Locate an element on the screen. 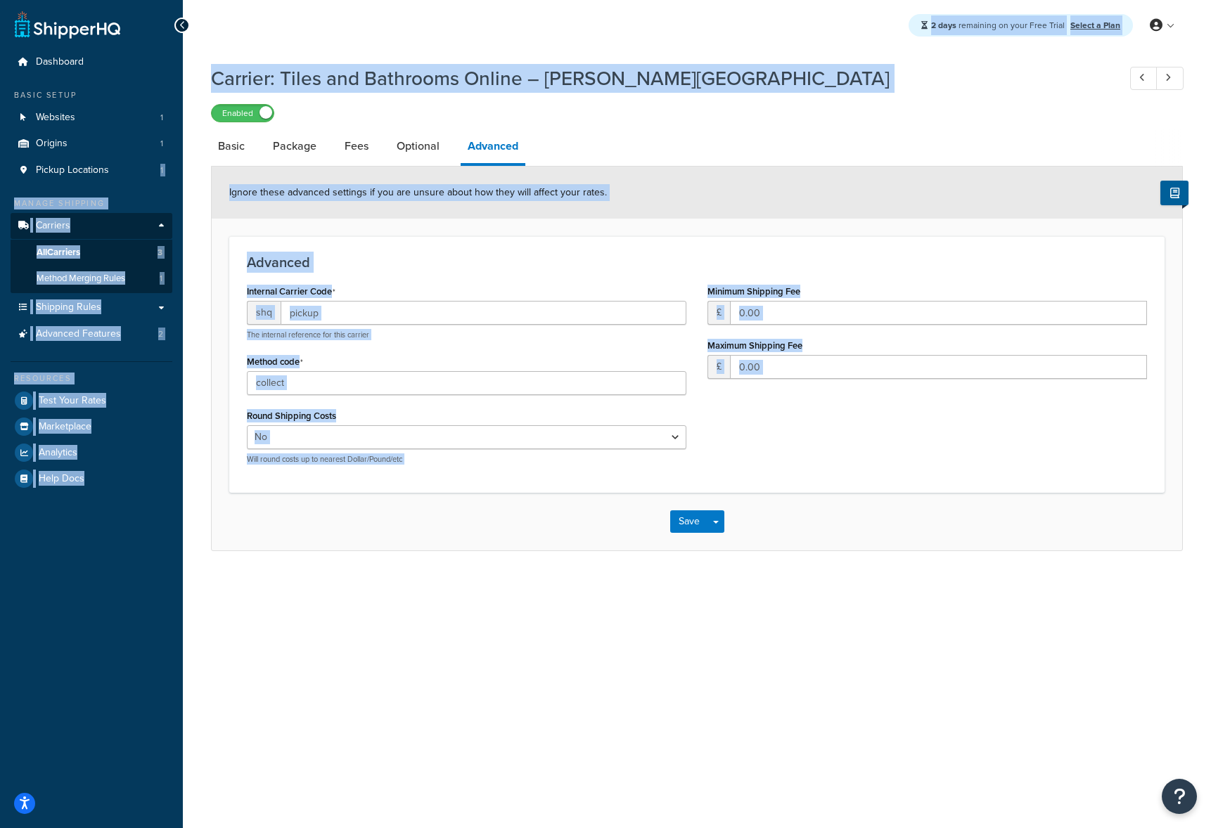  a: Package is located at coordinates (295, 146).